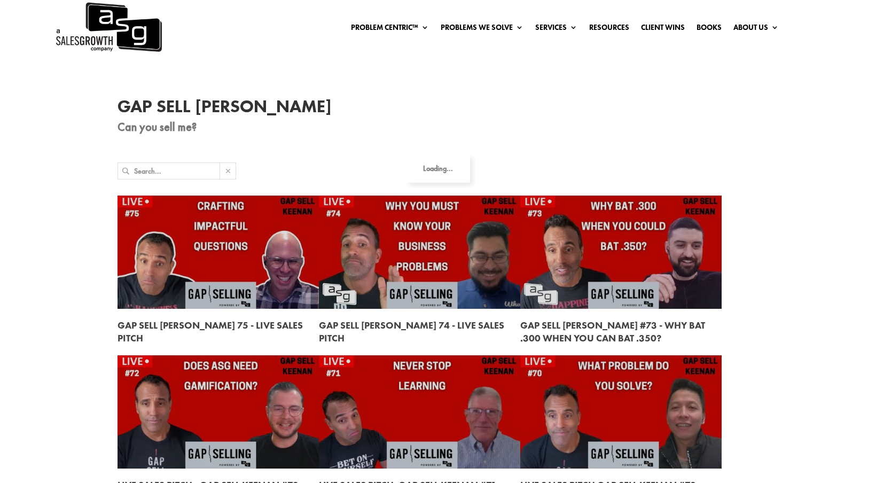 The height and width of the screenshot is (483, 876). Describe the element at coordinates (709, 29) in the screenshot. I see `a: Books` at that location.